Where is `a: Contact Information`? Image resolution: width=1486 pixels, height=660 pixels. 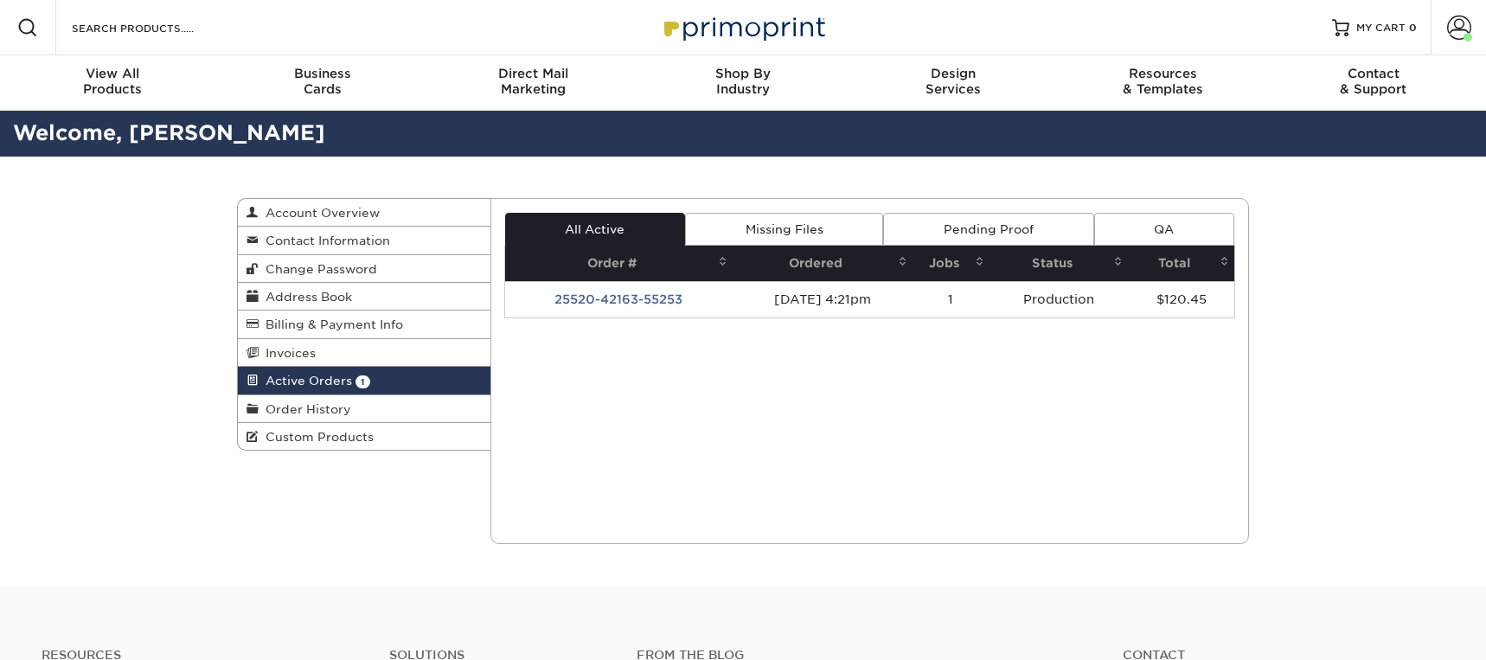 a: Contact Information is located at coordinates (364, 240).